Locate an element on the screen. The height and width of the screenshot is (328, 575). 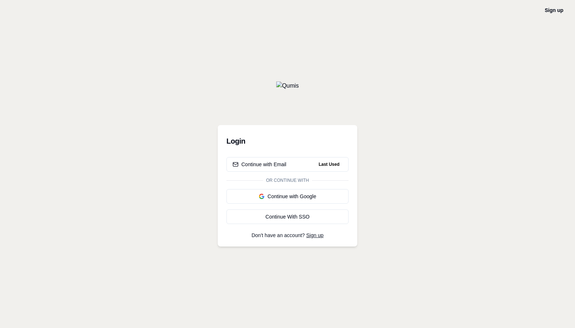
div: Continue with Email is located at coordinates (259, 164).